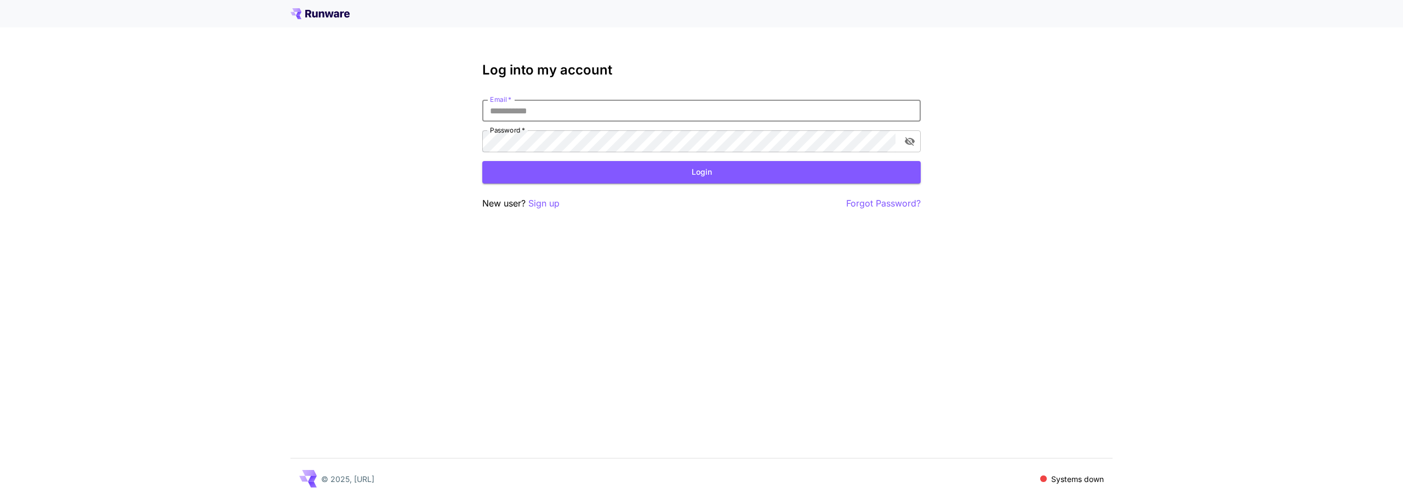 The height and width of the screenshot is (499, 1403). Describe the element at coordinates (34, 68) in the screenshot. I see `img: tab_domain_overview_orange.svg` at that location.